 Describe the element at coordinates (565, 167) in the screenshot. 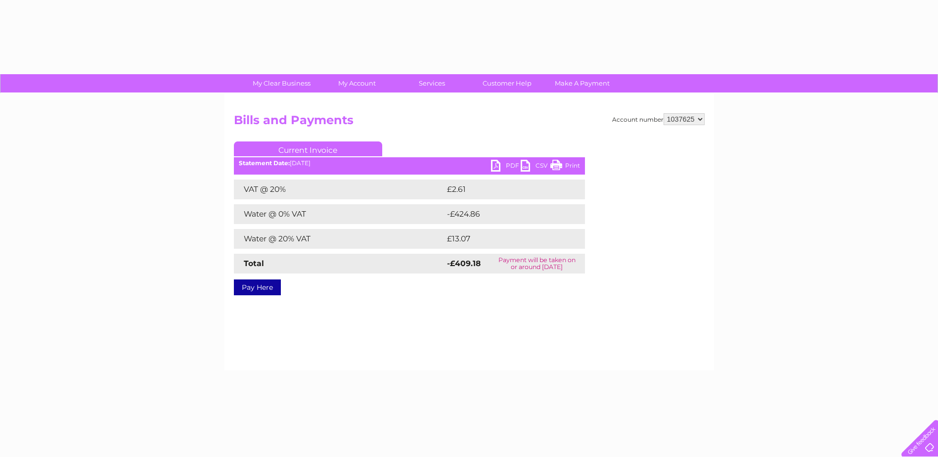

I see `a: Print` at that location.